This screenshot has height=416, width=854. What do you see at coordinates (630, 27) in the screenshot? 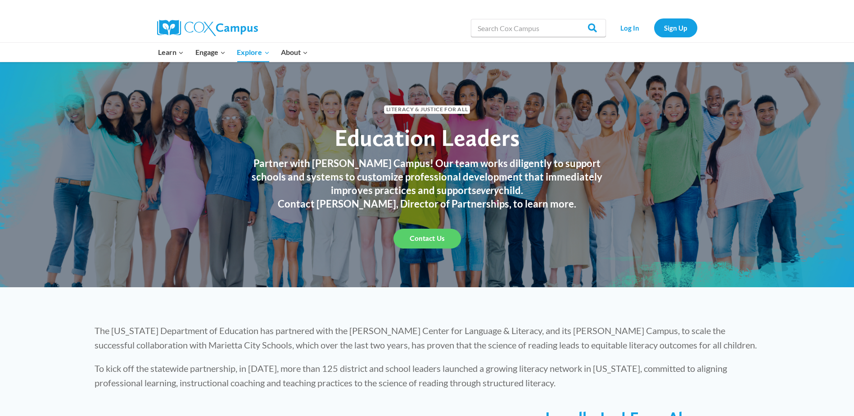
I see `a: Log In` at bounding box center [630, 27].